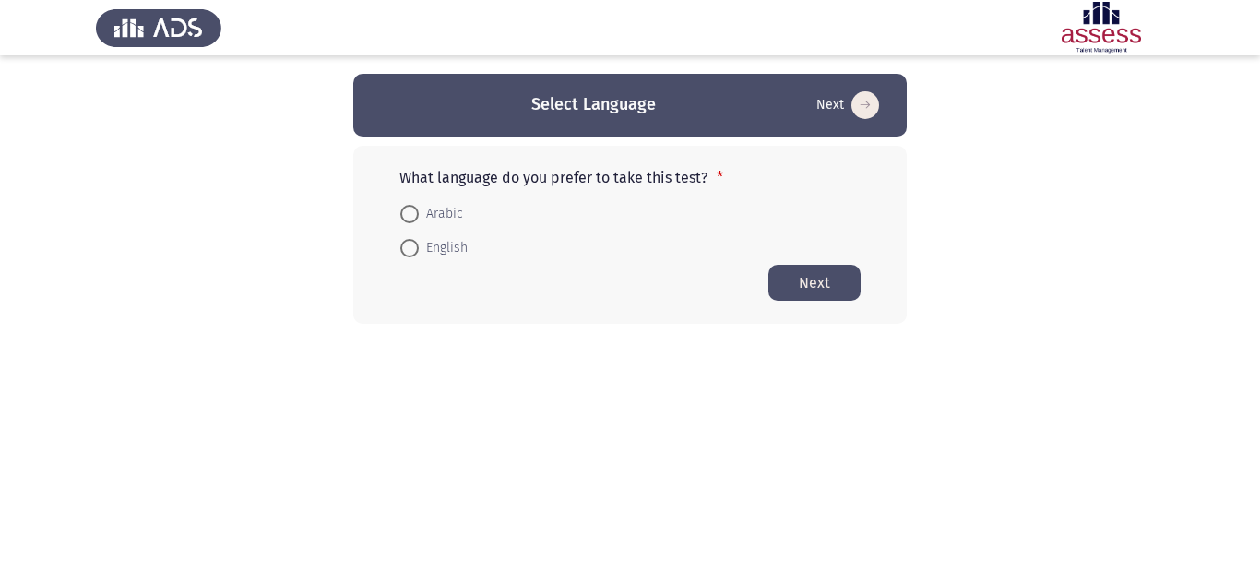  I want to click on span: English, so click(443, 248).